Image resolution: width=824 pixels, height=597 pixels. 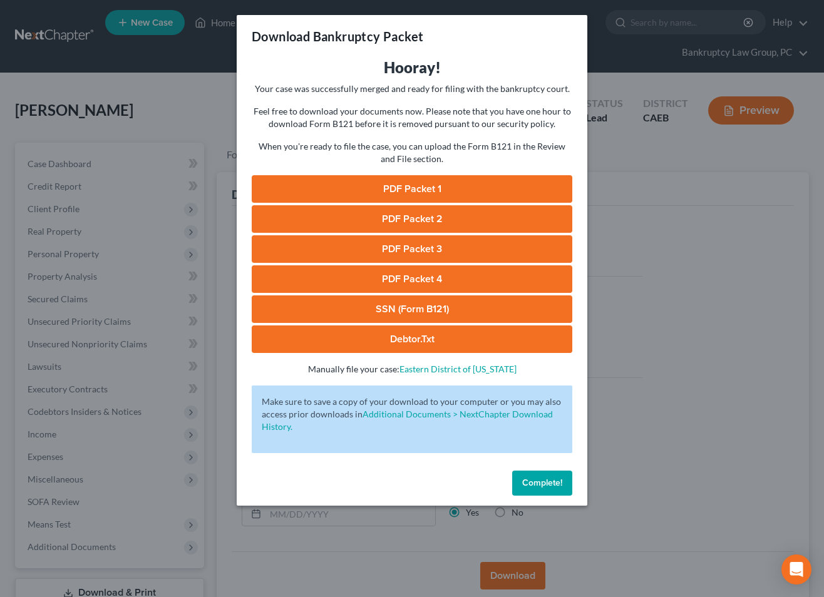 I want to click on a: SSN (Form B121), so click(x=412, y=309).